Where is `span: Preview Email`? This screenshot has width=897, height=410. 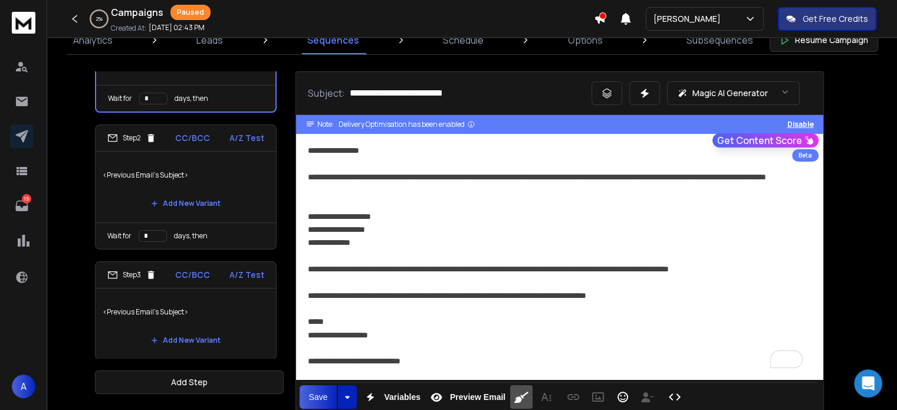 span: Preview Email is located at coordinates (478, 397).